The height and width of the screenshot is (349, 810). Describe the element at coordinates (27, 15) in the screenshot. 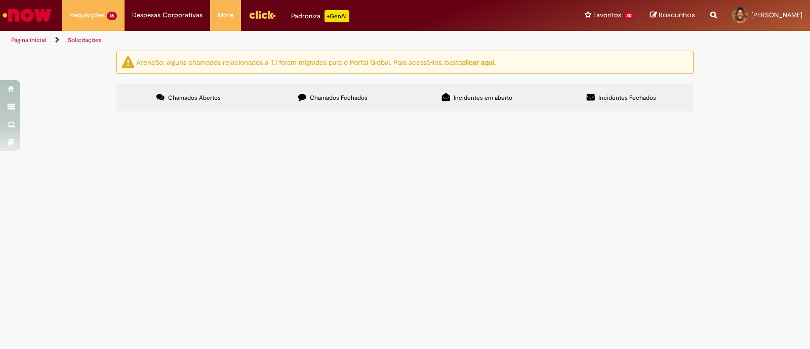

I see `img: ServiceNow` at that location.